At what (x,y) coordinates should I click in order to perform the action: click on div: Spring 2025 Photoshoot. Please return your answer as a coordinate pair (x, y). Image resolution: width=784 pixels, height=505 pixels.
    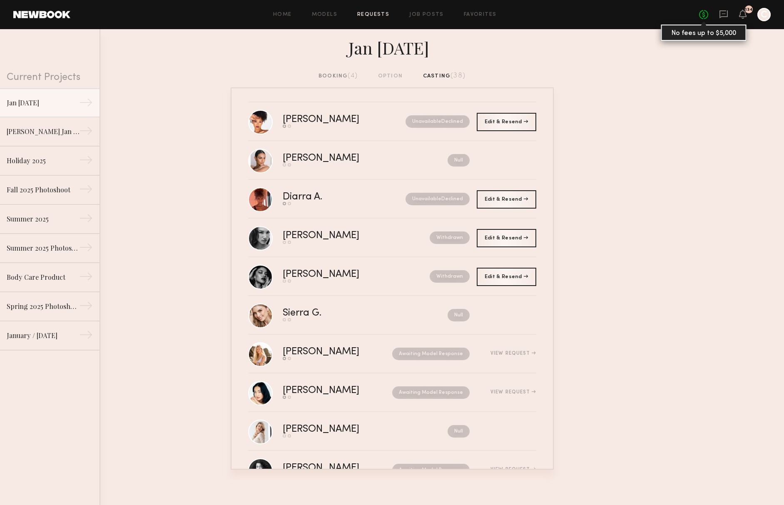
    Looking at the image, I should click on (43, 306).